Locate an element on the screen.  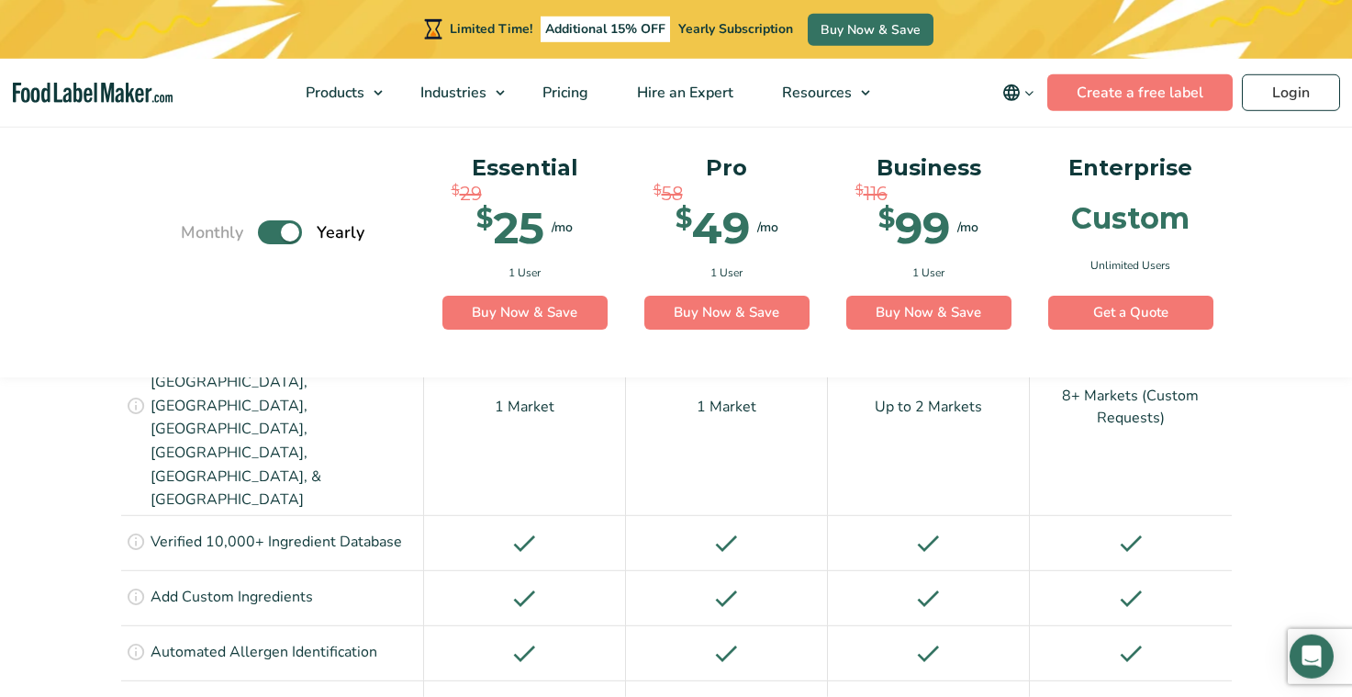
div: 8+ Markets (Custom Requests) is located at coordinates (1131, 405).